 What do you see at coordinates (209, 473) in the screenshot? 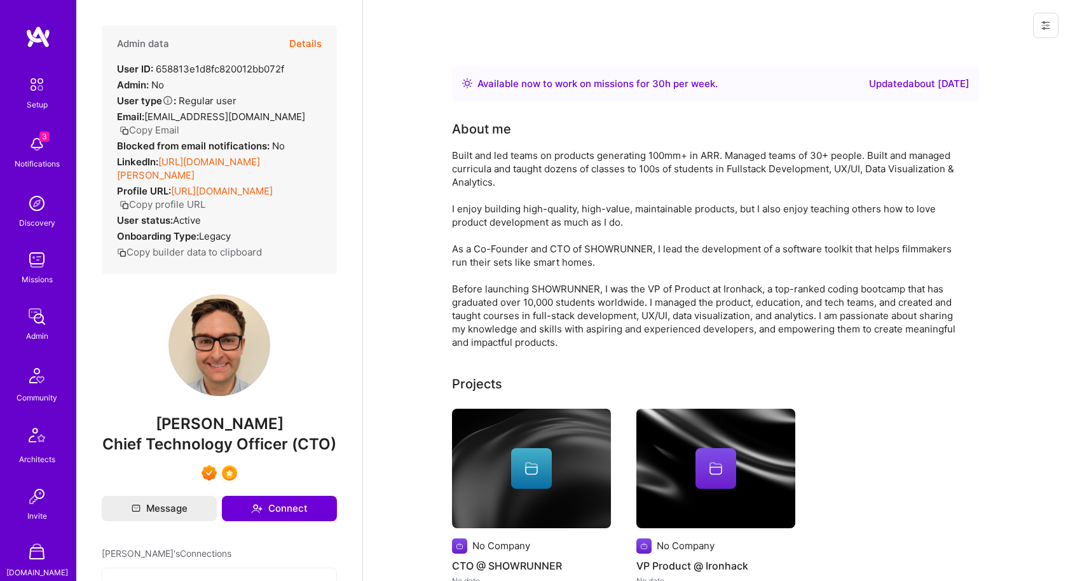
I see `img: Exceptional A.Teamer` at bounding box center [209, 473].